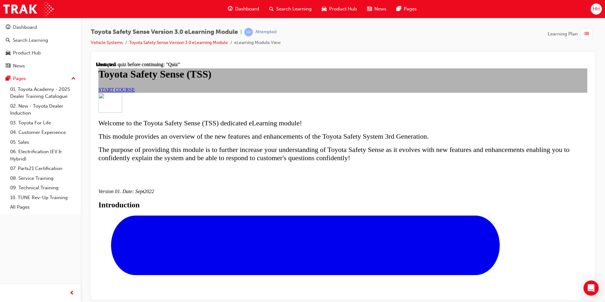 Image resolution: width=605 pixels, height=302 pixels. I want to click on div: Dashboard, so click(25, 27).